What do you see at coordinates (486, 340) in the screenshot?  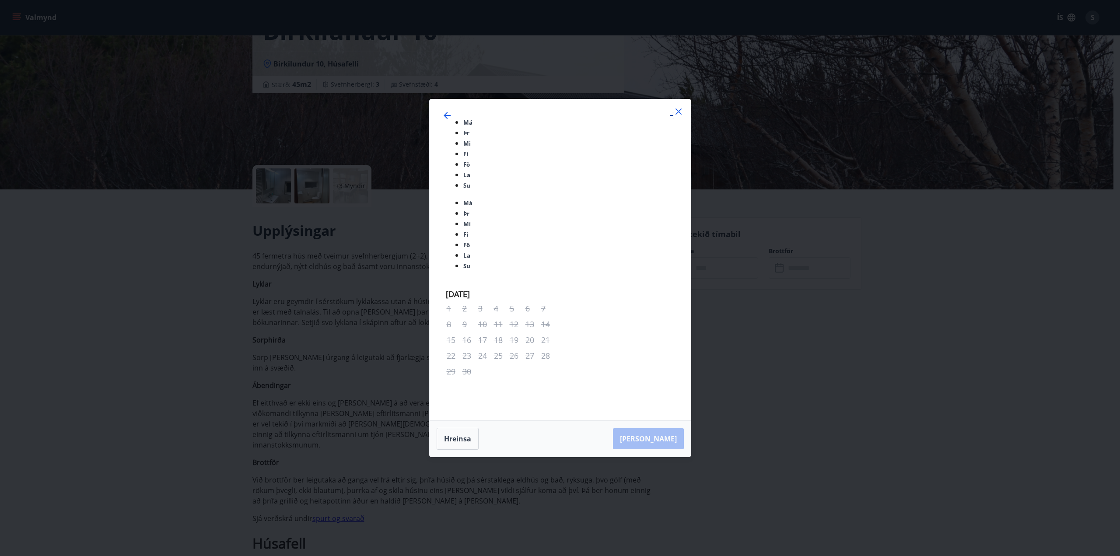 I see `td: Not available. miðvikudagur, 17. september 2025` at bounding box center [486, 340].